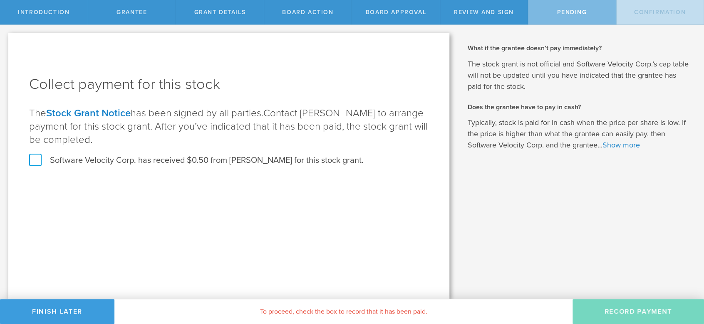 This screenshot has width=704, height=324. Describe the element at coordinates (44, 12) in the screenshot. I see `span: Introduction` at that location.